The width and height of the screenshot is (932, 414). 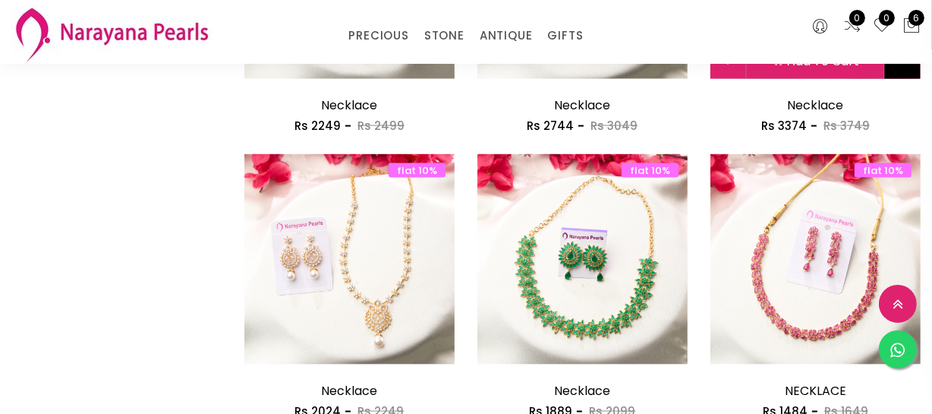 I want to click on a: NECKLACE, so click(x=816, y=390).